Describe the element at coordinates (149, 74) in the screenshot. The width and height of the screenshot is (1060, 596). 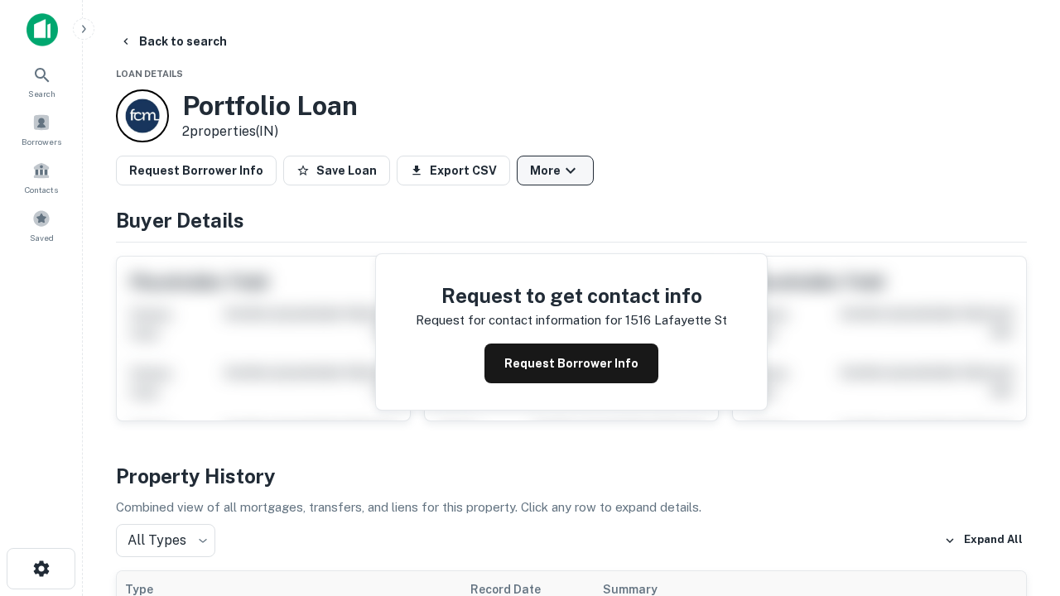
I see `span: Loan Details` at that location.